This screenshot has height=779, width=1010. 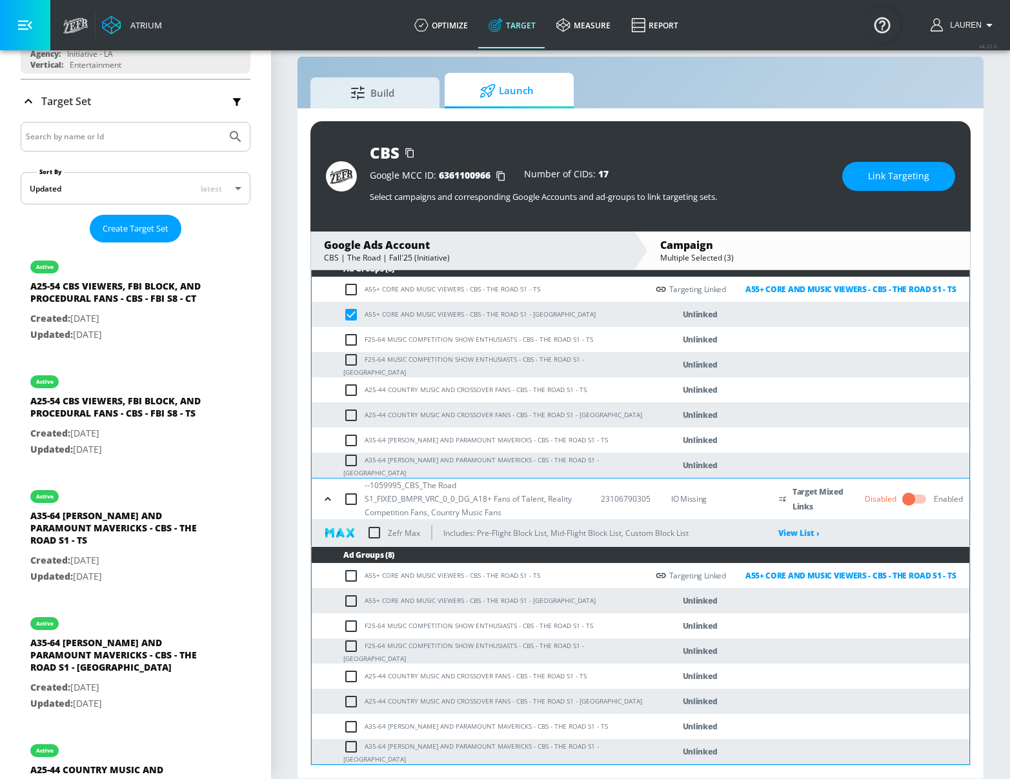 I want to click on div: Initiative - LA, so click(x=90, y=54).